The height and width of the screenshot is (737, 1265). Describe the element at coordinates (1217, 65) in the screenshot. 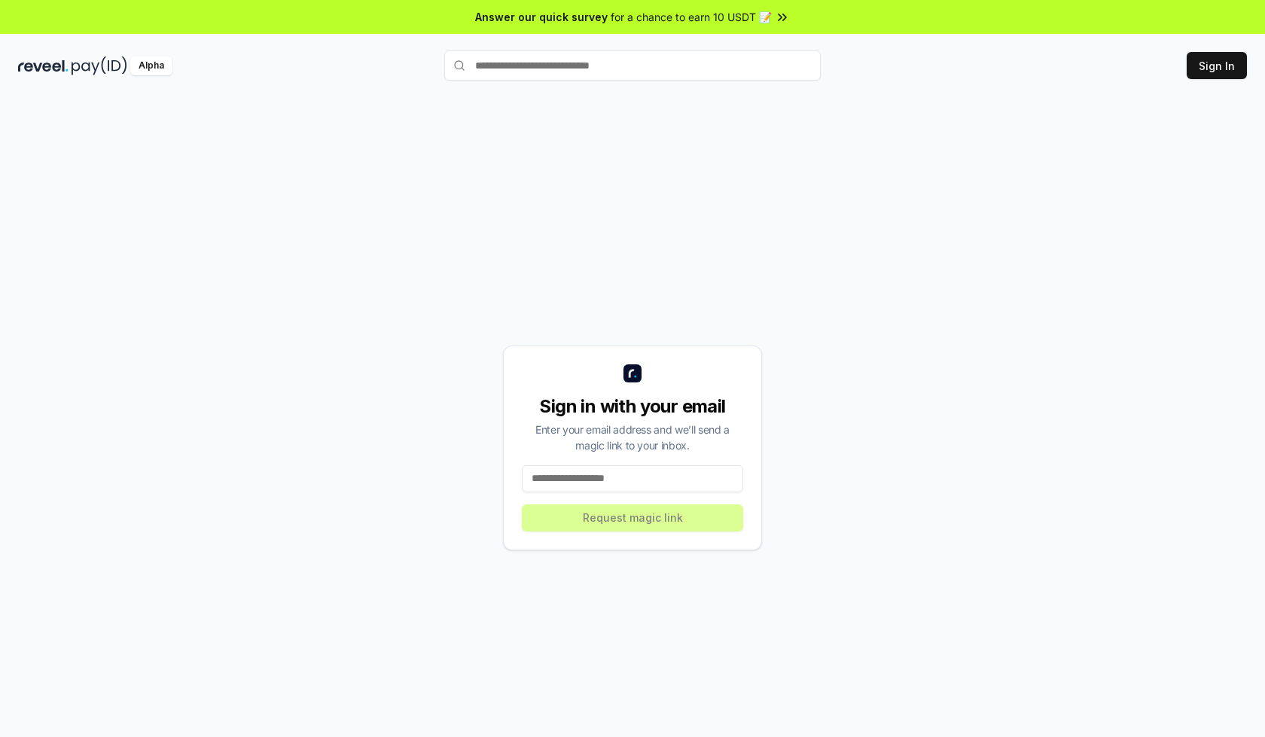

I see `button: Sign In` at that location.